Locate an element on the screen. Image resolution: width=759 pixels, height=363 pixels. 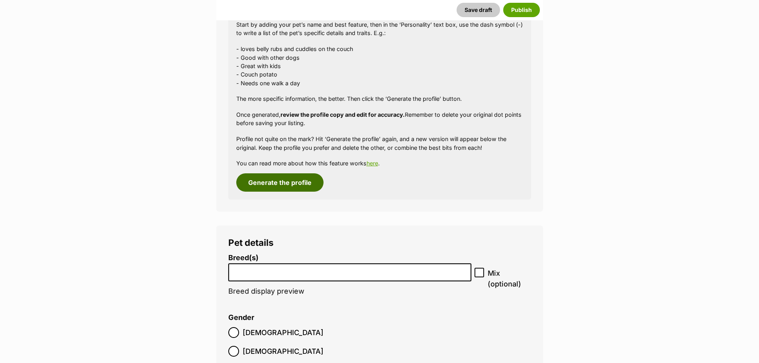
button: Generate the profile is located at coordinates (280, 182).